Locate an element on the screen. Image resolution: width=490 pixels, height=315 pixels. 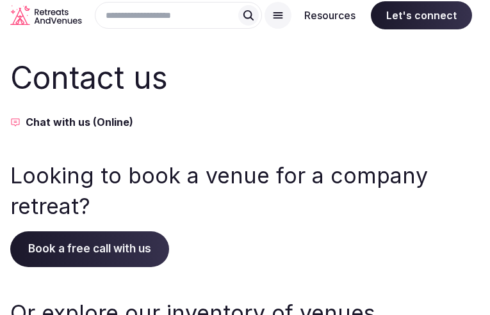
span: Book a free call with us is located at coordinates (90, 250).